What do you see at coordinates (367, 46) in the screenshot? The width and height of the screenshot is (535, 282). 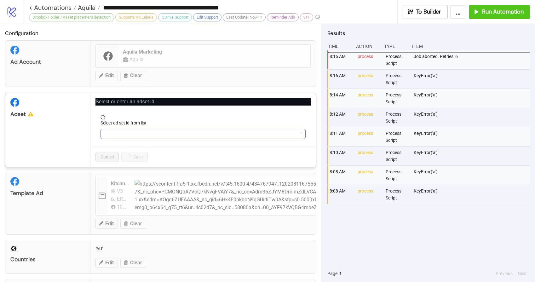 I see `div: Action` at bounding box center [367, 46].